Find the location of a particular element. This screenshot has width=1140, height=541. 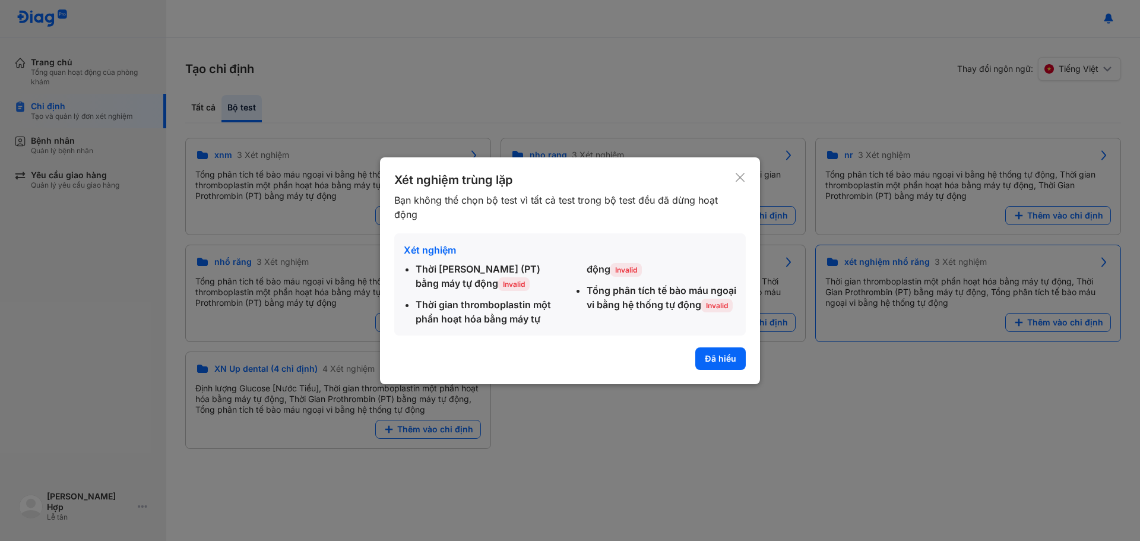

div: Xét nghiệm is located at coordinates (570, 250).